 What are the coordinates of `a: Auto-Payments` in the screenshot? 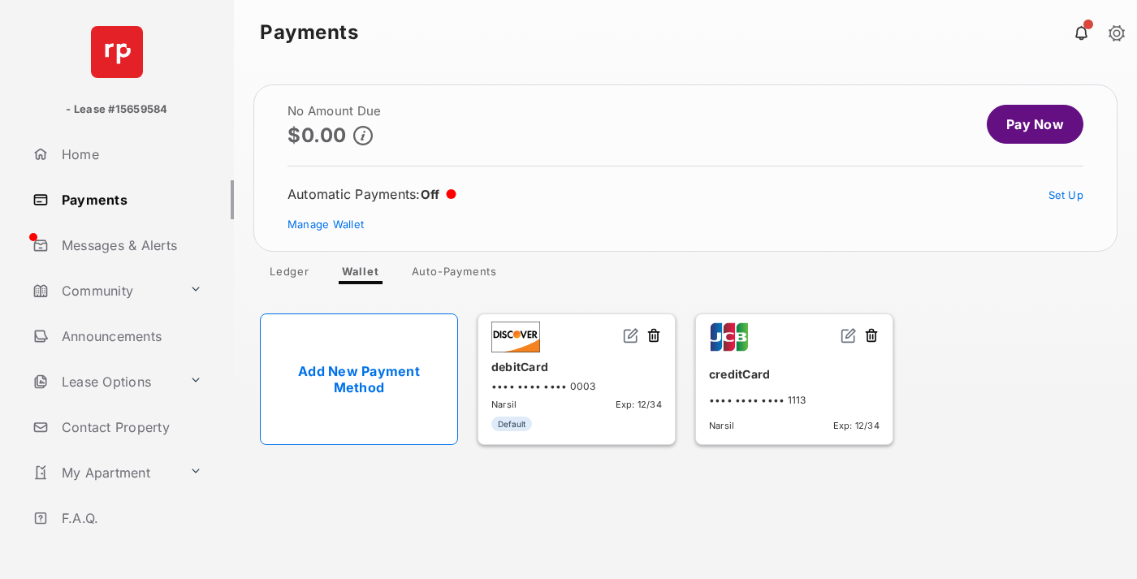 It's located at (454, 274).